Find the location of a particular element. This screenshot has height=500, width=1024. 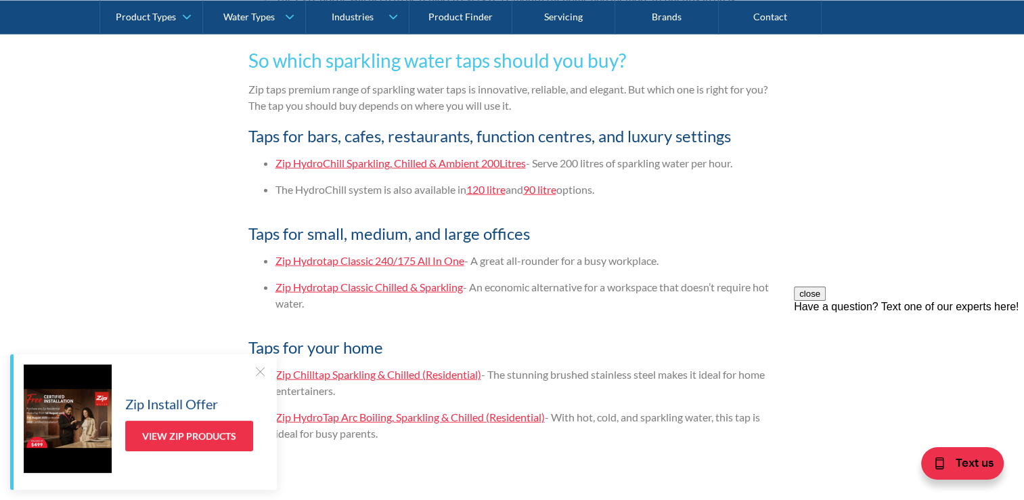

a: Zip HydroTap Arc Boiling, Sparkling & Chilled (Residential) is located at coordinates (410, 416).